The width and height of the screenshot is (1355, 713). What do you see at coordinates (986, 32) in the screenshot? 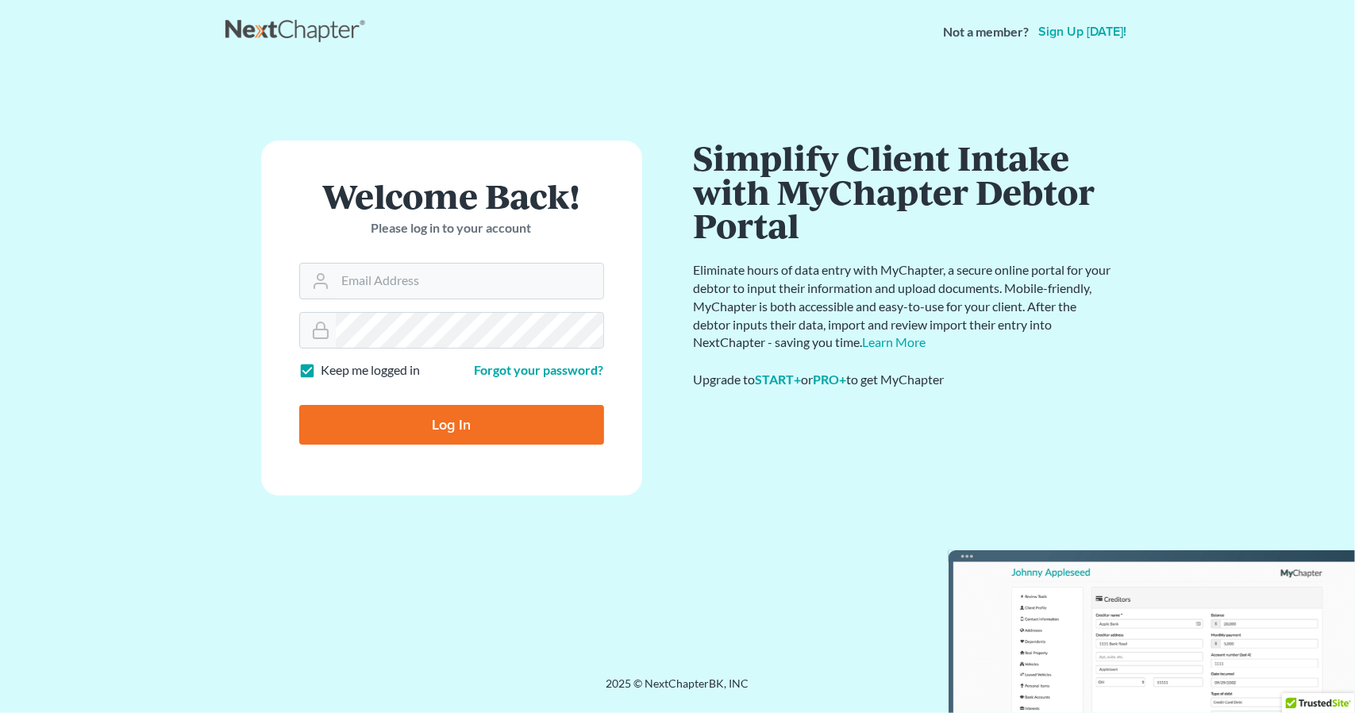
I see `strong: Not a member?` at bounding box center [986, 32].